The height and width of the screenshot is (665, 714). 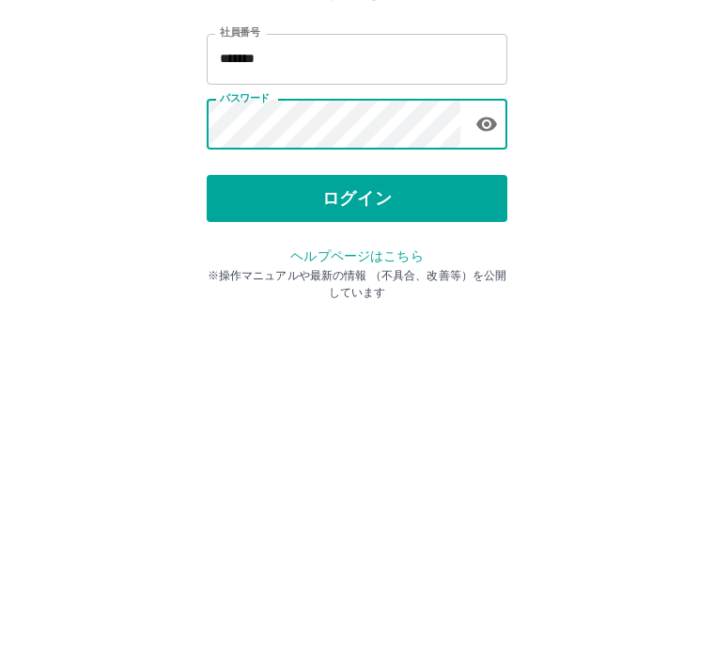 I want to click on a: ヘルプページはこちら, so click(x=356, y=406).